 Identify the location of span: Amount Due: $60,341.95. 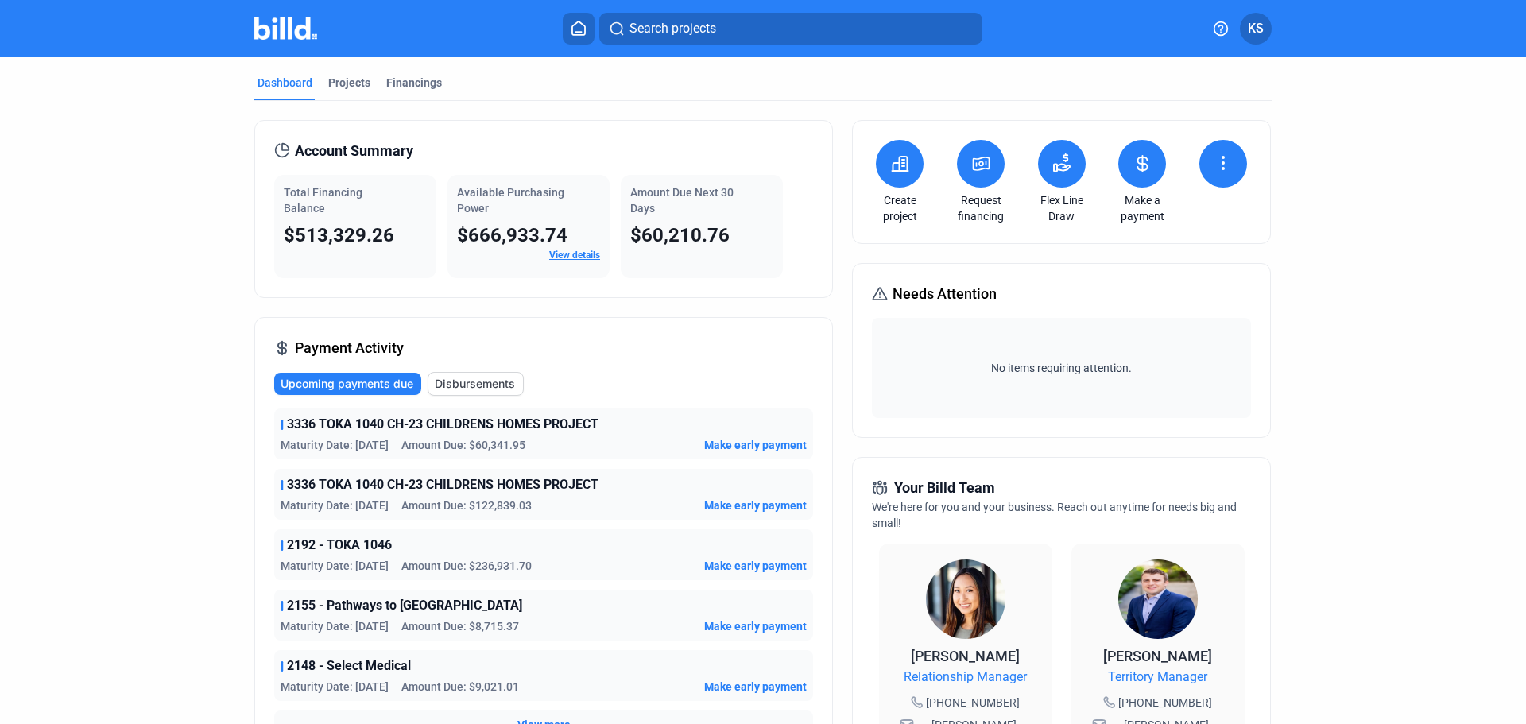
(463, 445).